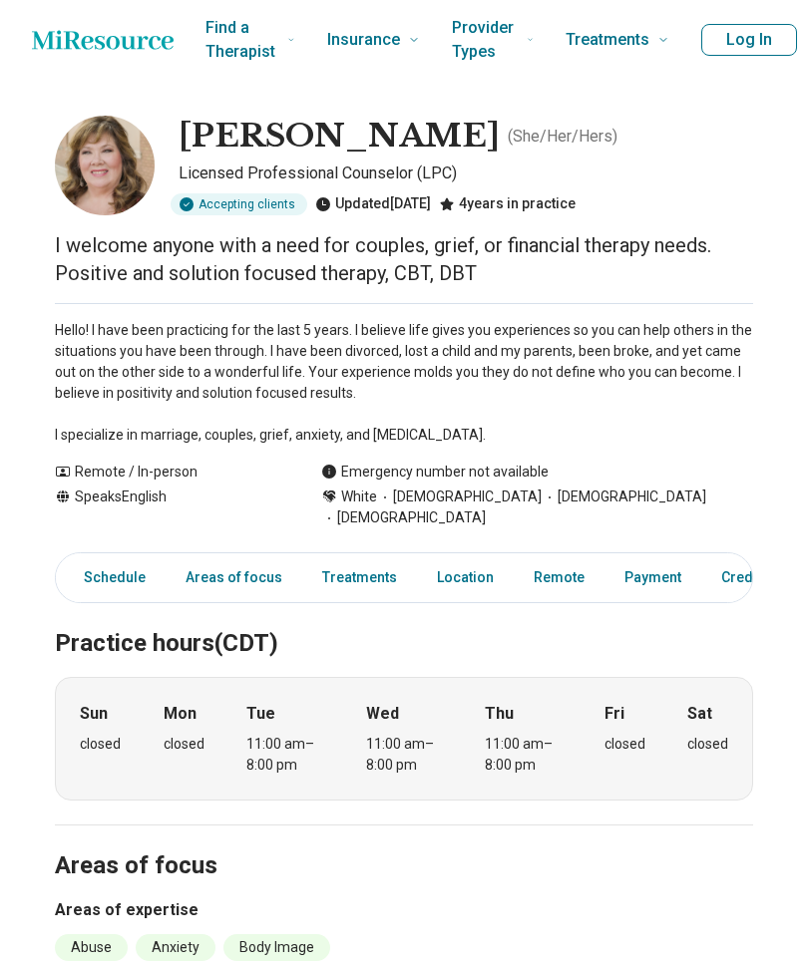 The height and width of the screenshot is (968, 808). What do you see at coordinates (105, 166) in the screenshot?
I see `img: Joanne Wondra, Licensed Professional Counselor (LPC)` at bounding box center [105, 166].